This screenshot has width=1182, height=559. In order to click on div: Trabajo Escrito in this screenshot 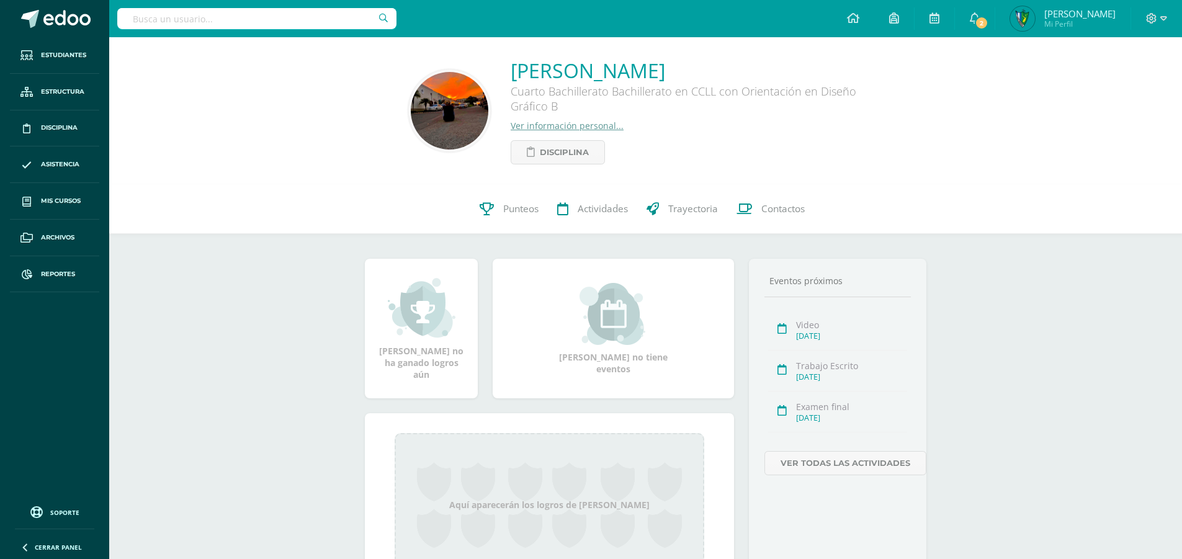, I will do `click(852, 366)`.